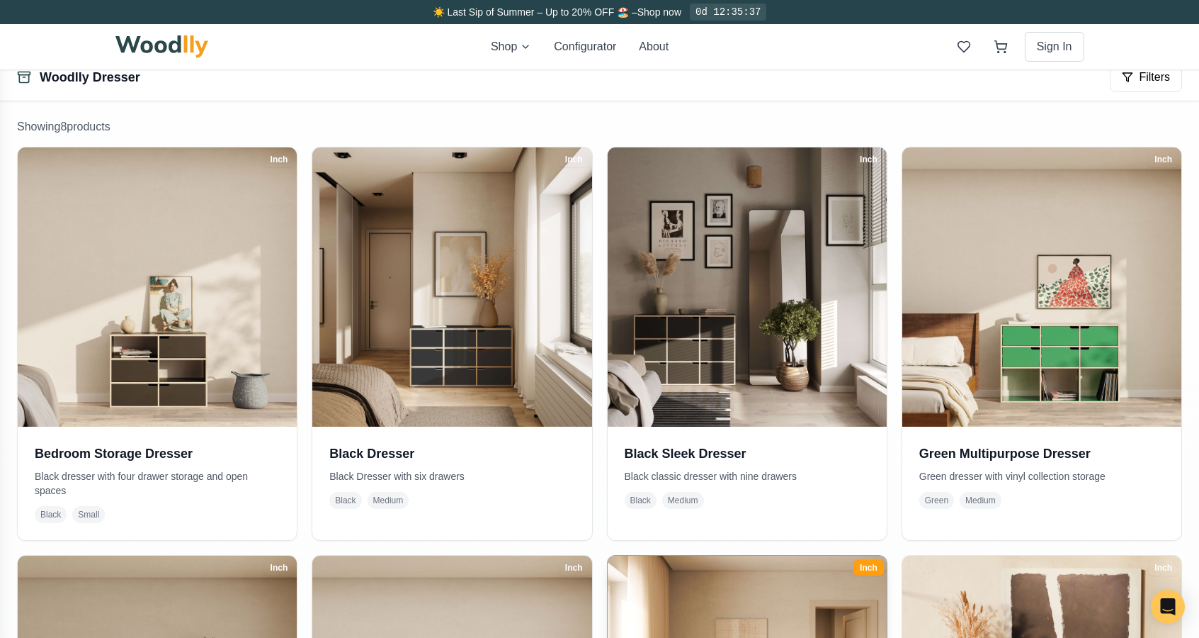  What do you see at coordinates (936, 500) in the screenshot?
I see `span: Green` at bounding box center [936, 500].